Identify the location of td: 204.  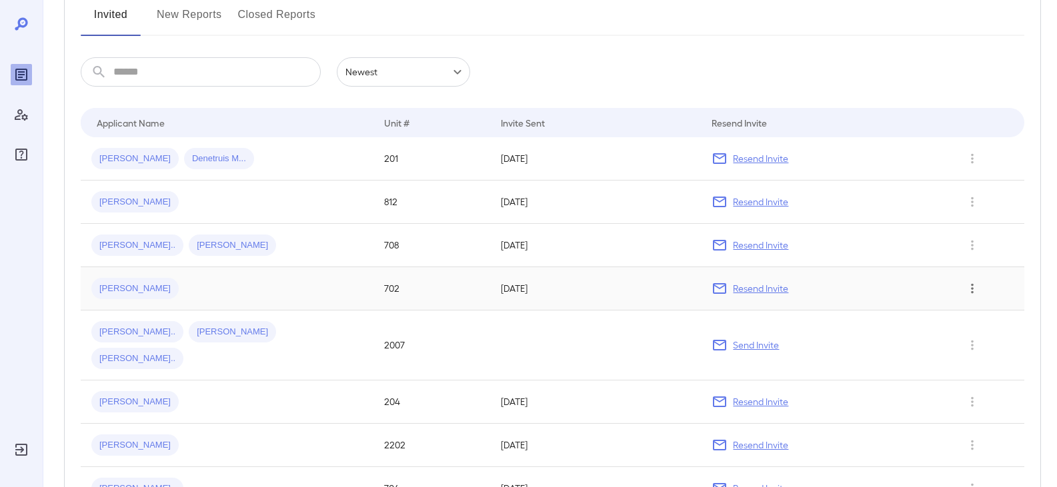
(432, 402).